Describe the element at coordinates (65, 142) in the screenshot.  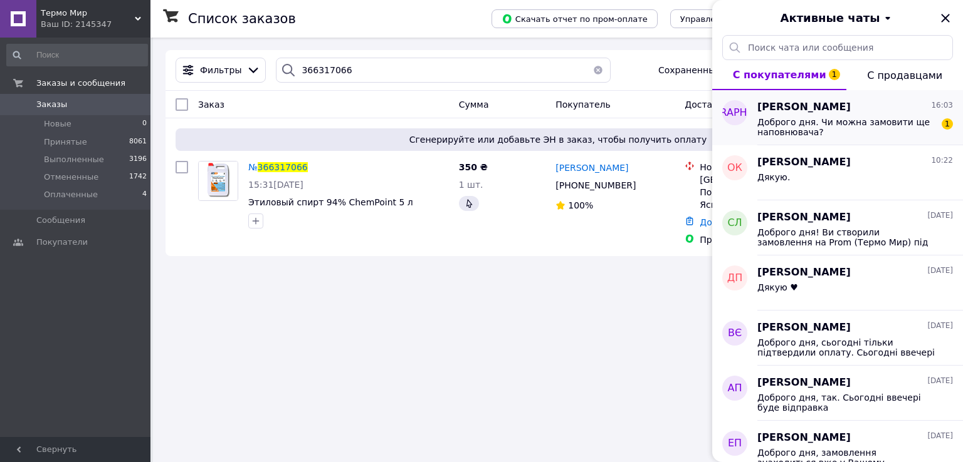
I see `span: Принятые` at that location.